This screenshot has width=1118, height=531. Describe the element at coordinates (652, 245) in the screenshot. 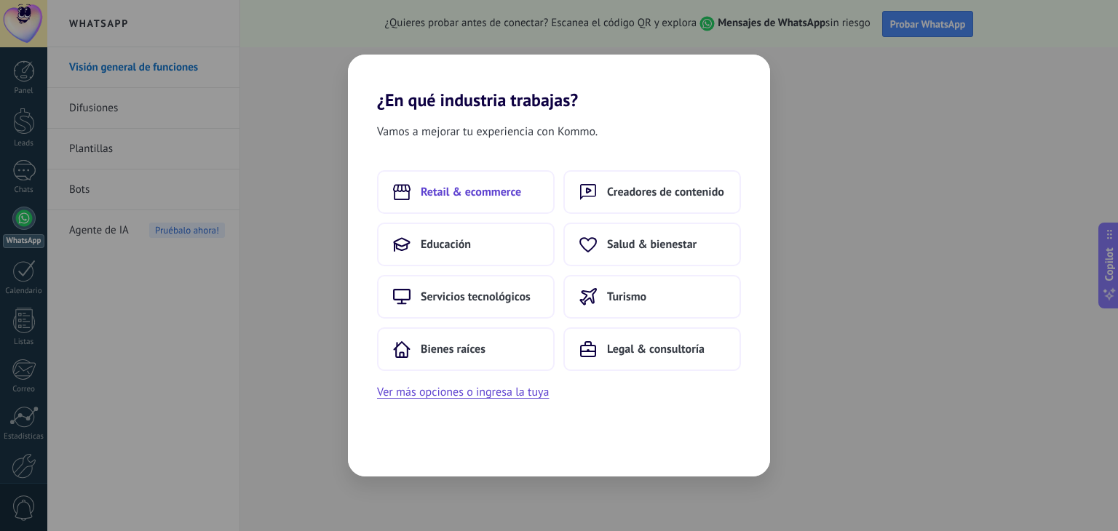

I see `button: Salud & bienestar` at that location.